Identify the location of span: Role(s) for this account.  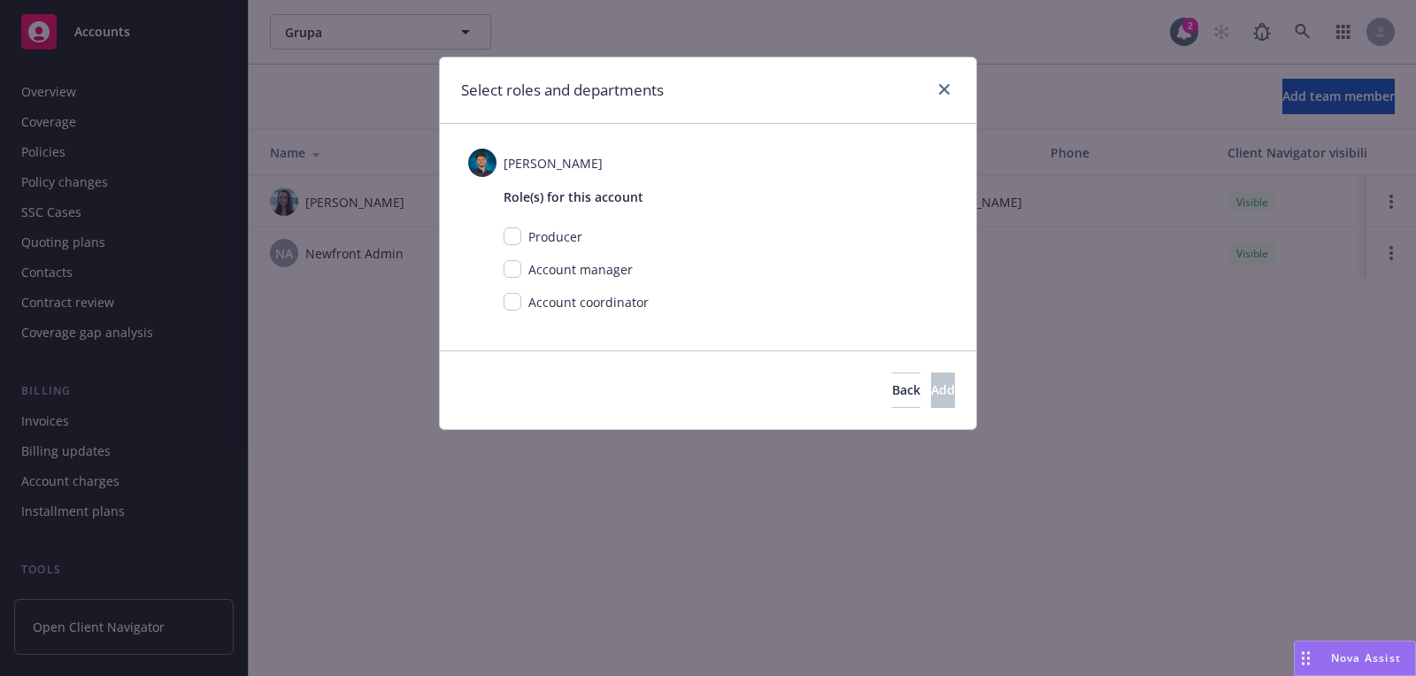
(726, 196).